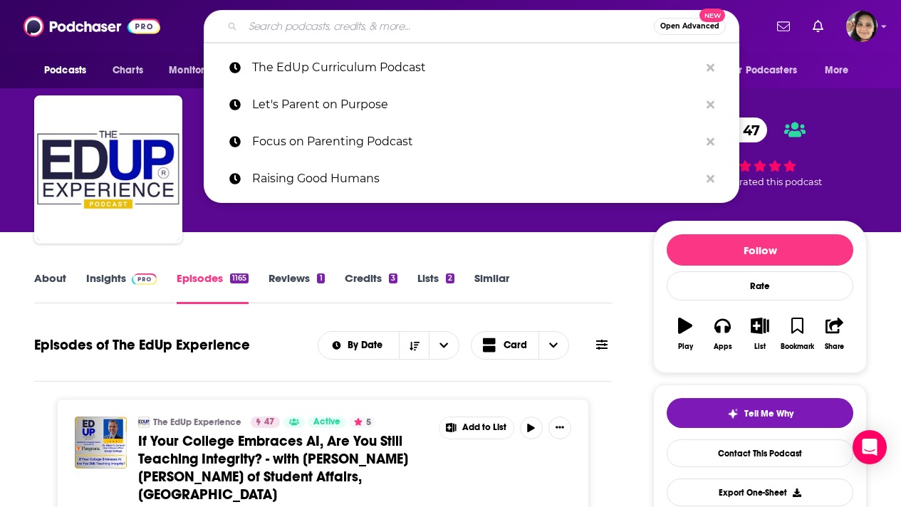  I want to click on button: Bookmark, so click(797, 334).